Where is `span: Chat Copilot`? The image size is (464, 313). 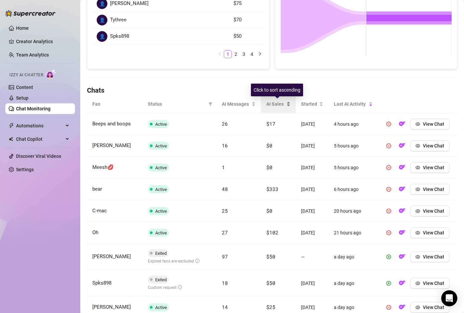
span: Chat Copilot is located at coordinates (40, 139).